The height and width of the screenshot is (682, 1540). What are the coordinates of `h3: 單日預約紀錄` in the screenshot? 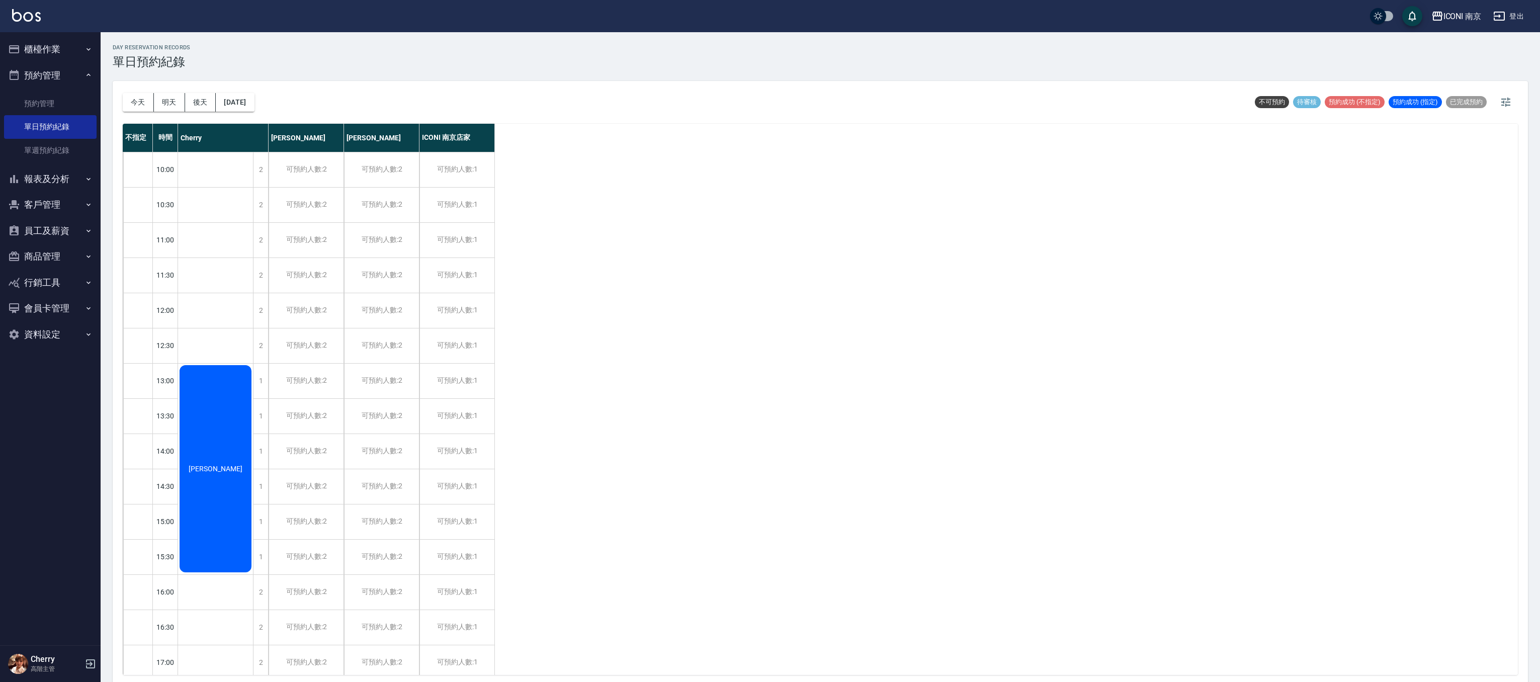 It's located at (151, 62).